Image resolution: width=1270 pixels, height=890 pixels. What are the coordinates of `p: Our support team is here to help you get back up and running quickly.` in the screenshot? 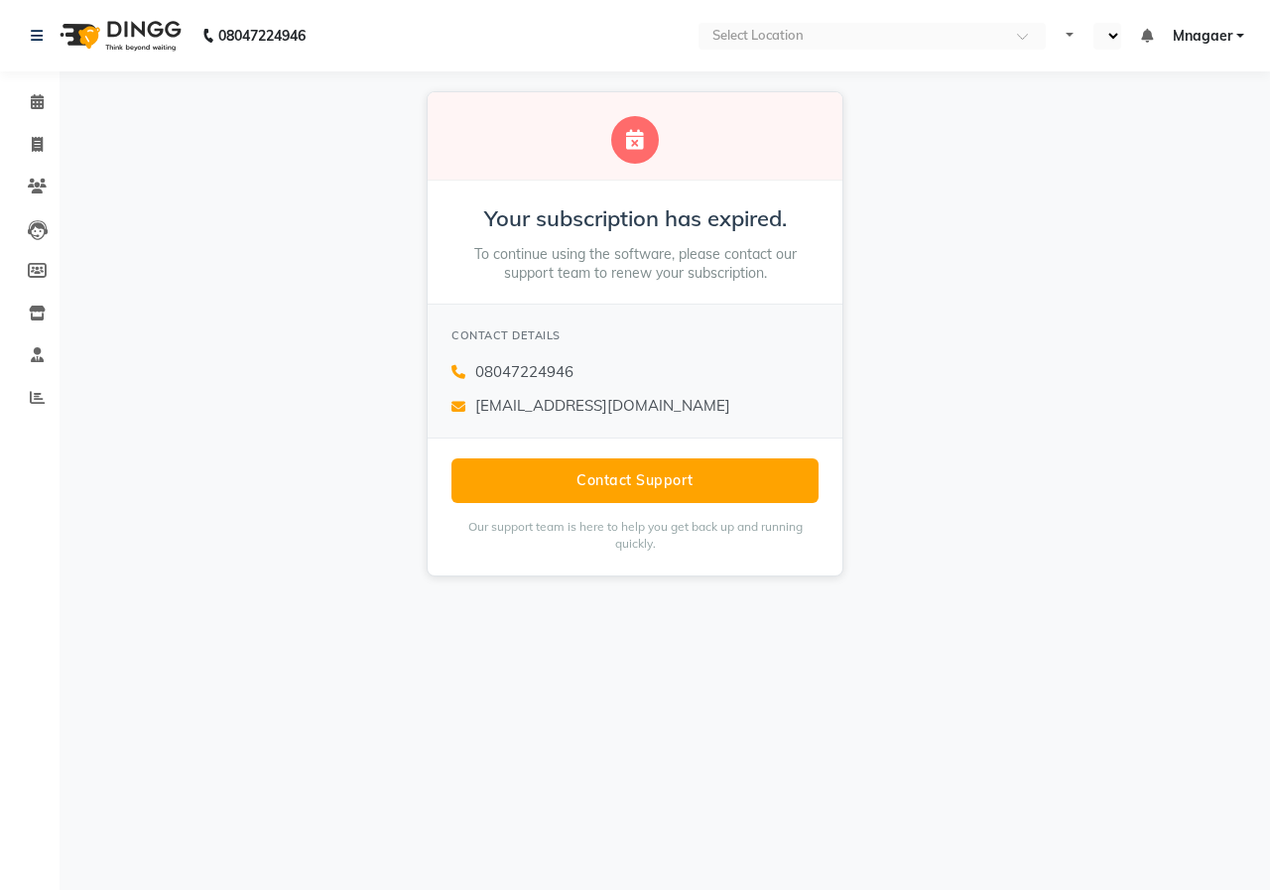 It's located at (635, 536).